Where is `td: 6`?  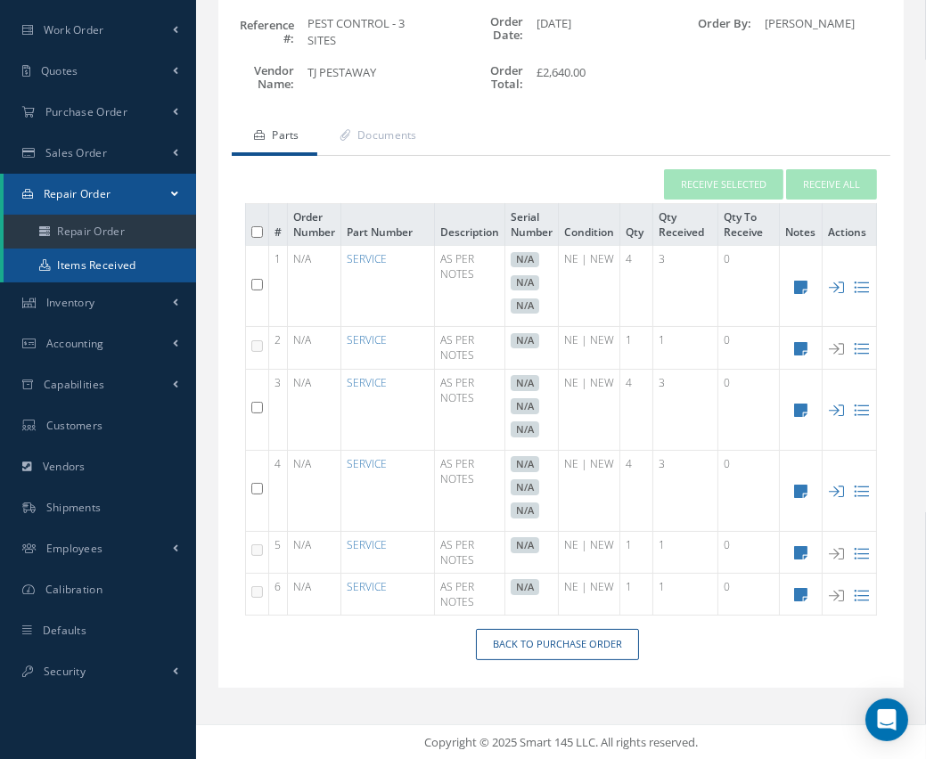
td: 6 is located at coordinates (278, 593).